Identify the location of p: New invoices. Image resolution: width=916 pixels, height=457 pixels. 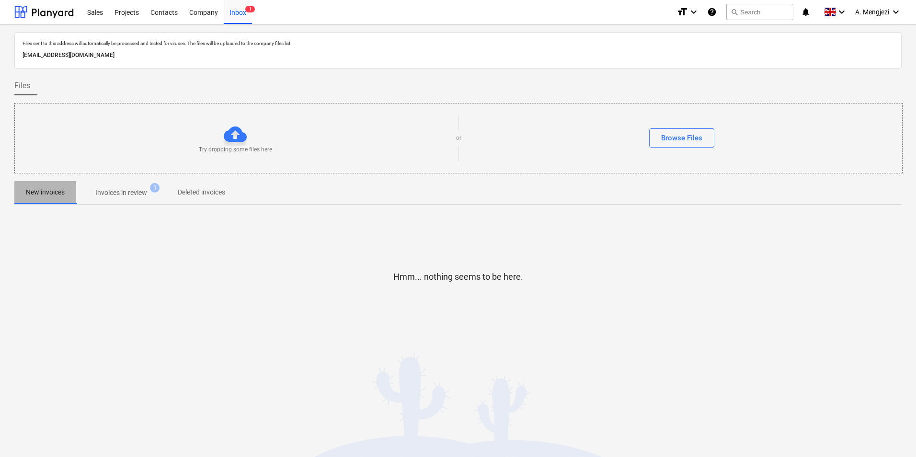
(45, 192).